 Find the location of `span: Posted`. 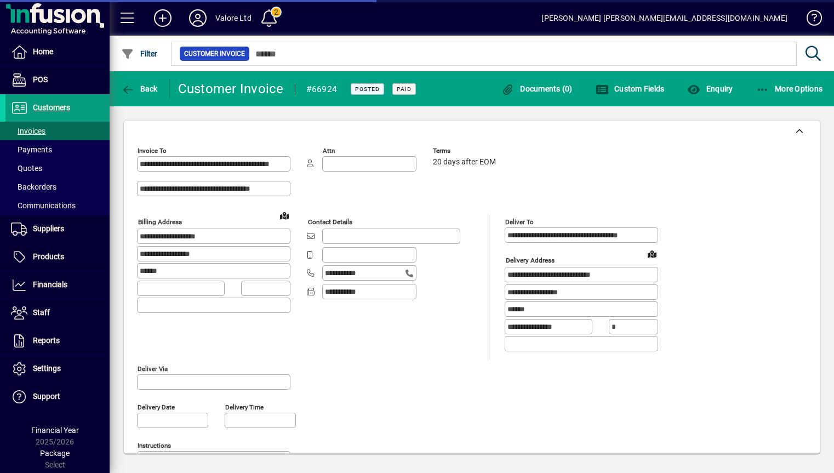

span: Posted is located at coordinates (367, 89).